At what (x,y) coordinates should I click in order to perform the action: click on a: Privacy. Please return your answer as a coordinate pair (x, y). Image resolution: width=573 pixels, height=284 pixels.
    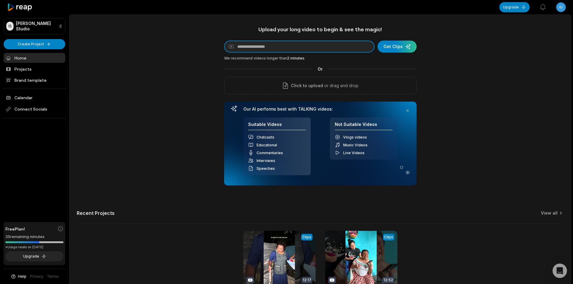
    Looking at the image, I should click on (37, 277).